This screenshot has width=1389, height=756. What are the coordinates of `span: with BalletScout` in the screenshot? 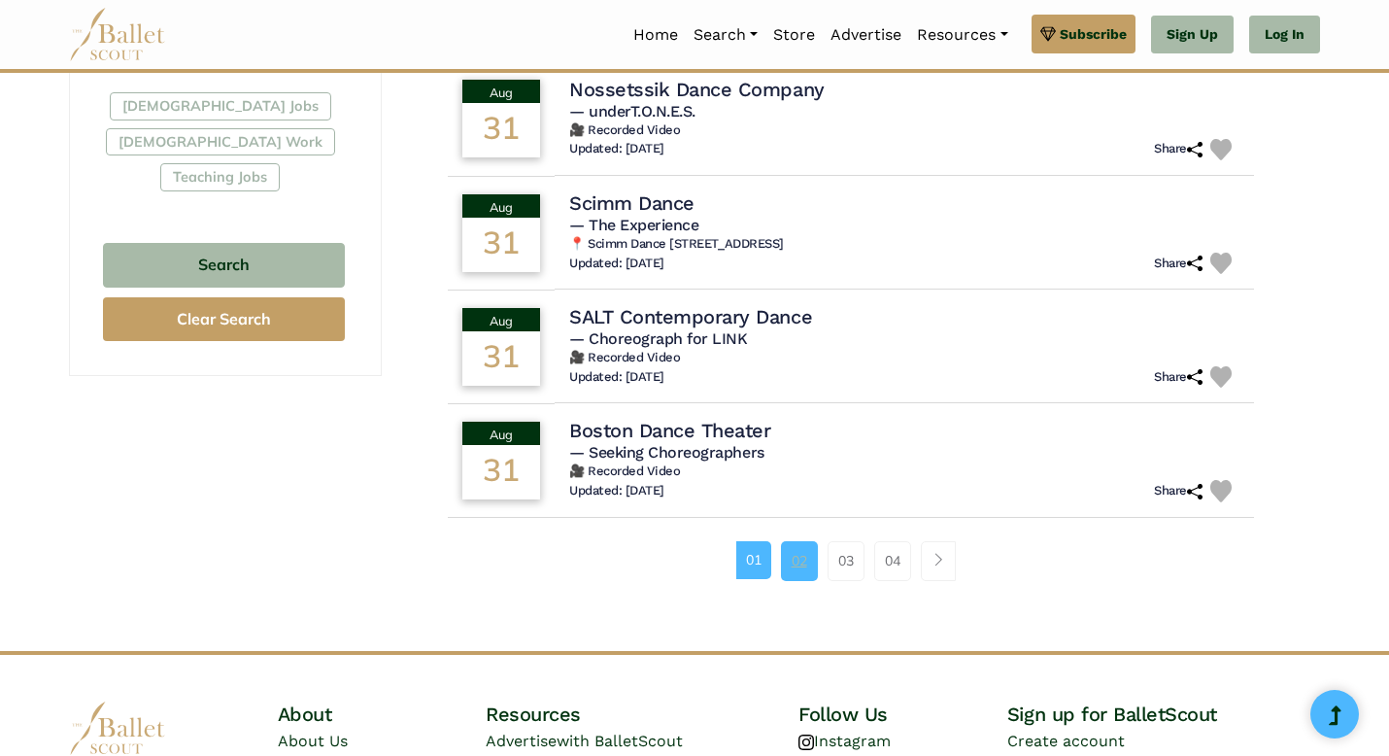 It's located at (620, 740).